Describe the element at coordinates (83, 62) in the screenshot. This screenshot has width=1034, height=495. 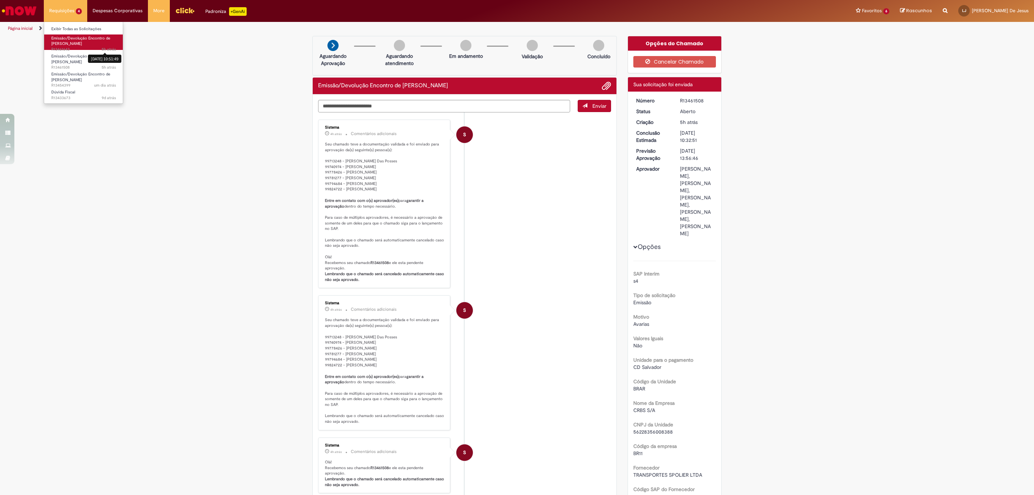
I see `ul: Requisições` at that location.